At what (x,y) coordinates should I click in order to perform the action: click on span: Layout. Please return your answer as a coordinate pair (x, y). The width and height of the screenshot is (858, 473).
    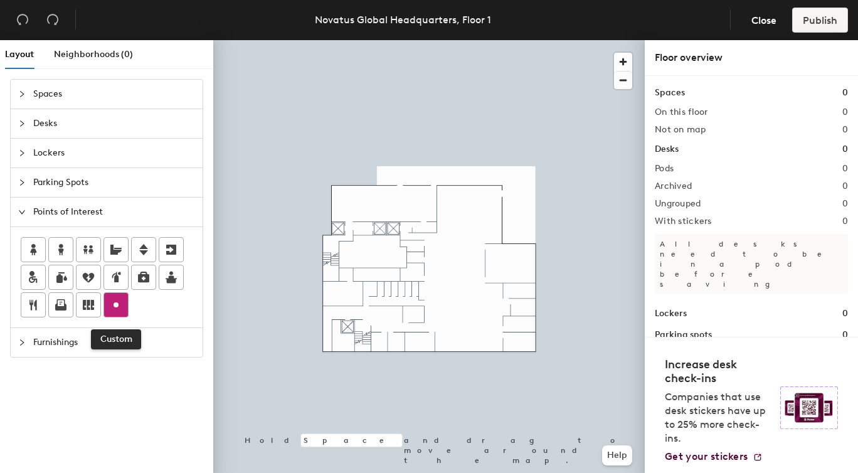
    Looking at the image, I should click on (19, 54).